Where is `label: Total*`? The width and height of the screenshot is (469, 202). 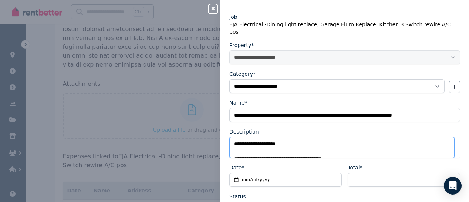
label: Total* is located at coordinates (355, 167).